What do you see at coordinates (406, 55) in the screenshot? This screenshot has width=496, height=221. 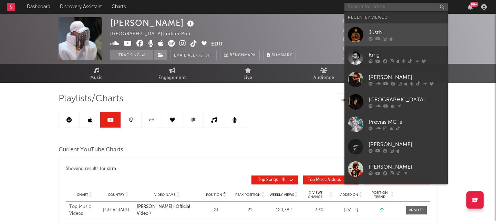 I see `div: King` at bounding box center [406, 55].